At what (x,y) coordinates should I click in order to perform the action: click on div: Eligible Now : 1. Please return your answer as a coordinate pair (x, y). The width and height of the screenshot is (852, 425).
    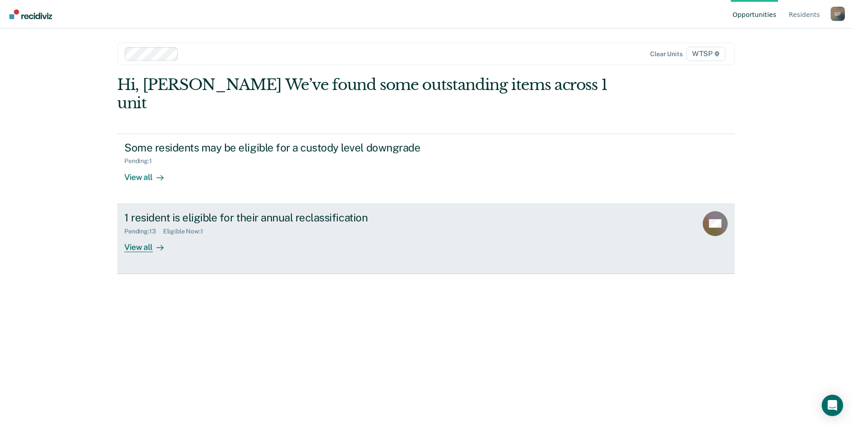
    Looking at the image, I should click on (187, 231).